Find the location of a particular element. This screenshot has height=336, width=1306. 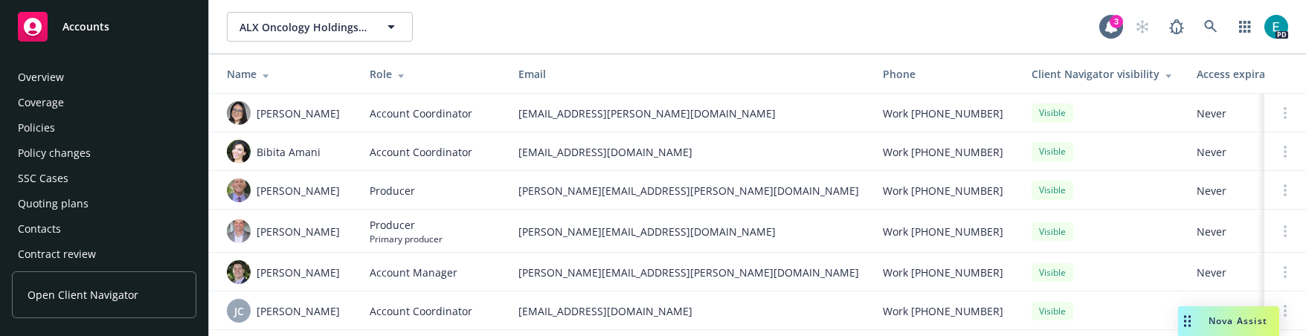

div: Quoting plans is located at coordinates (53, 204).